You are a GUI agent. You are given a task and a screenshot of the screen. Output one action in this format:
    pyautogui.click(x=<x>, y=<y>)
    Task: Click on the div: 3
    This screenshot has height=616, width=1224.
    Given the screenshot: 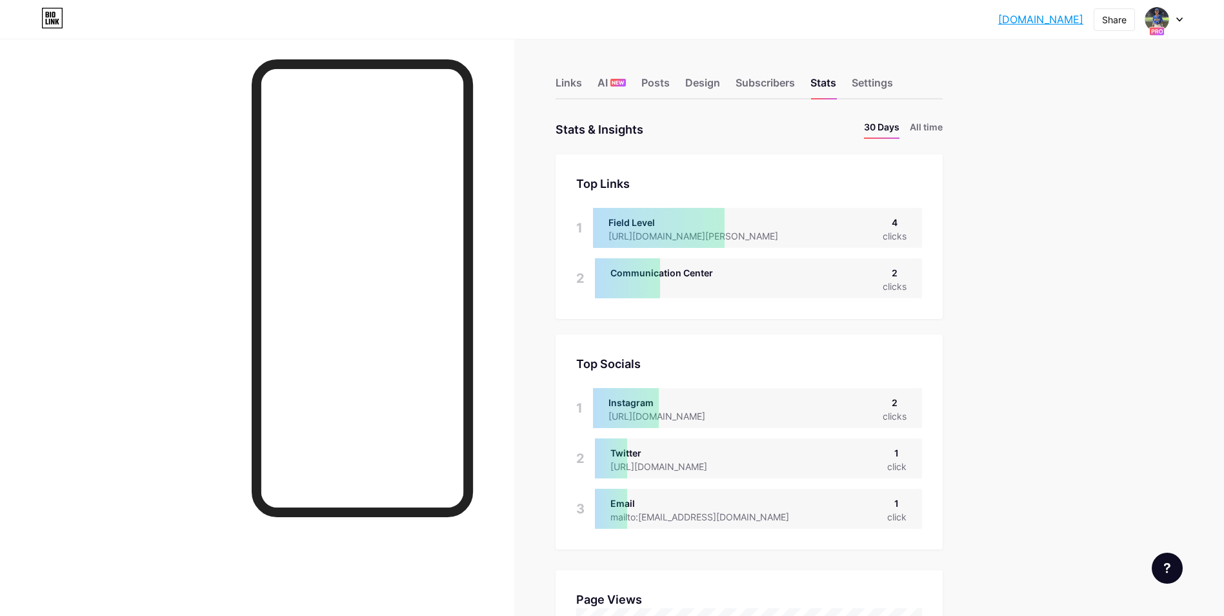 What is the action you would take?
    pyautogui.click(x=580, y=509)
    